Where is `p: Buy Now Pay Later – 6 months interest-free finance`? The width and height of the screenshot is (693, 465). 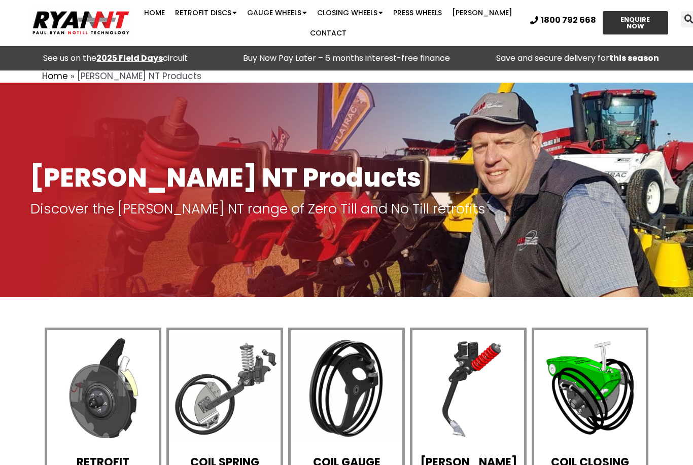 p: Buy Now Pay Later – 6 months interest-free finance is located at coordinates (346, 58).